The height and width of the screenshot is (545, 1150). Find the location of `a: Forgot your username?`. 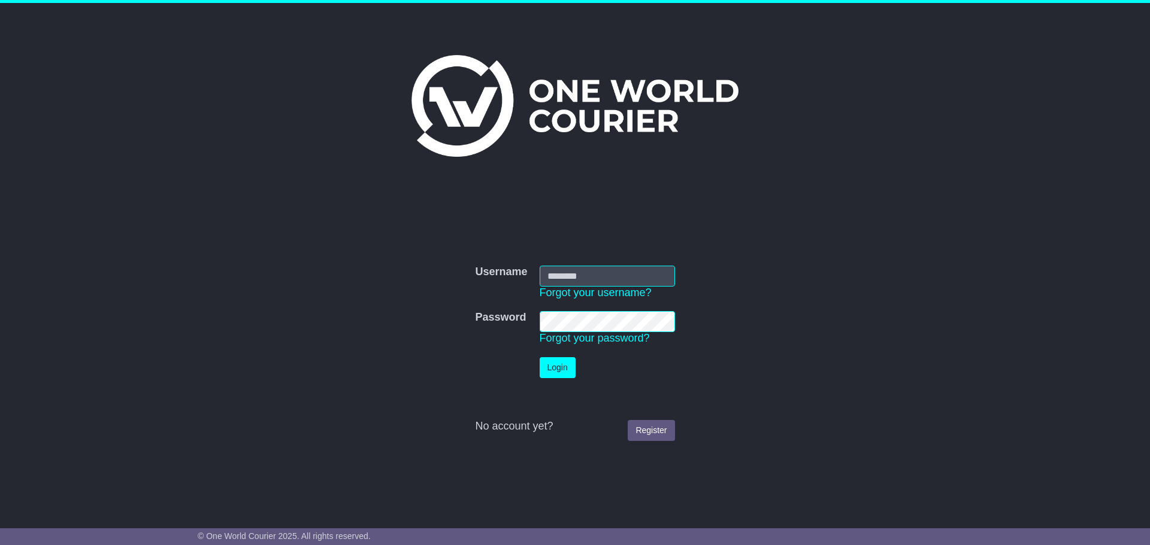

a: Forgot your username? is located at coordinates (595, 293).